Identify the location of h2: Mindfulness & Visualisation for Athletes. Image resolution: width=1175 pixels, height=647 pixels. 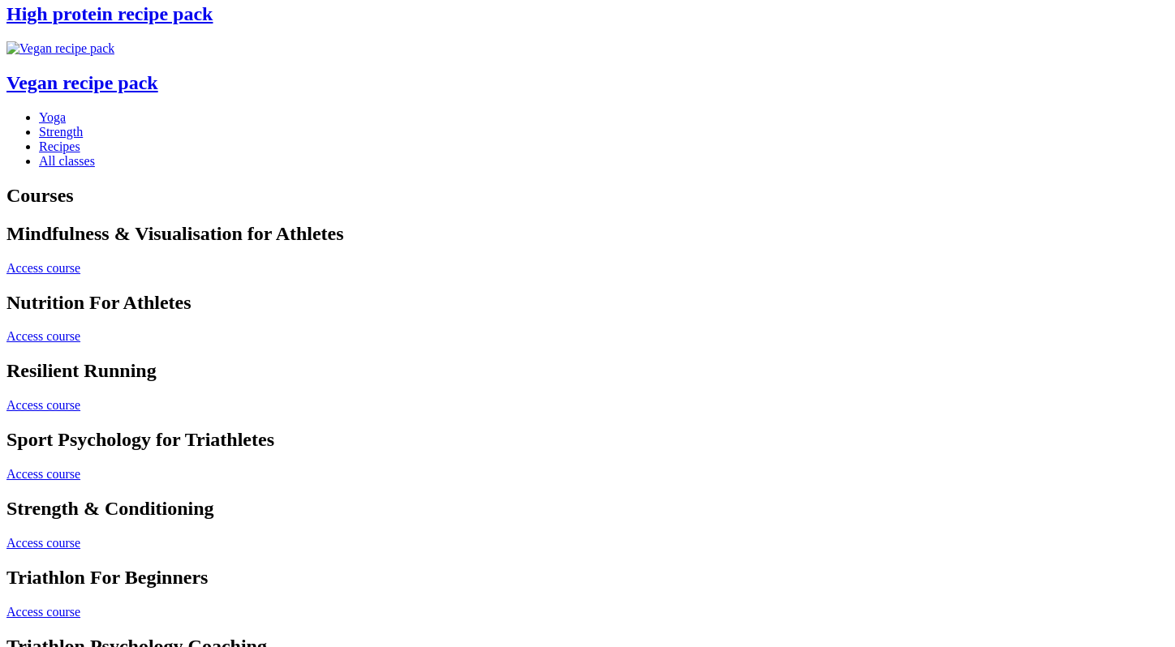
(587, 234).